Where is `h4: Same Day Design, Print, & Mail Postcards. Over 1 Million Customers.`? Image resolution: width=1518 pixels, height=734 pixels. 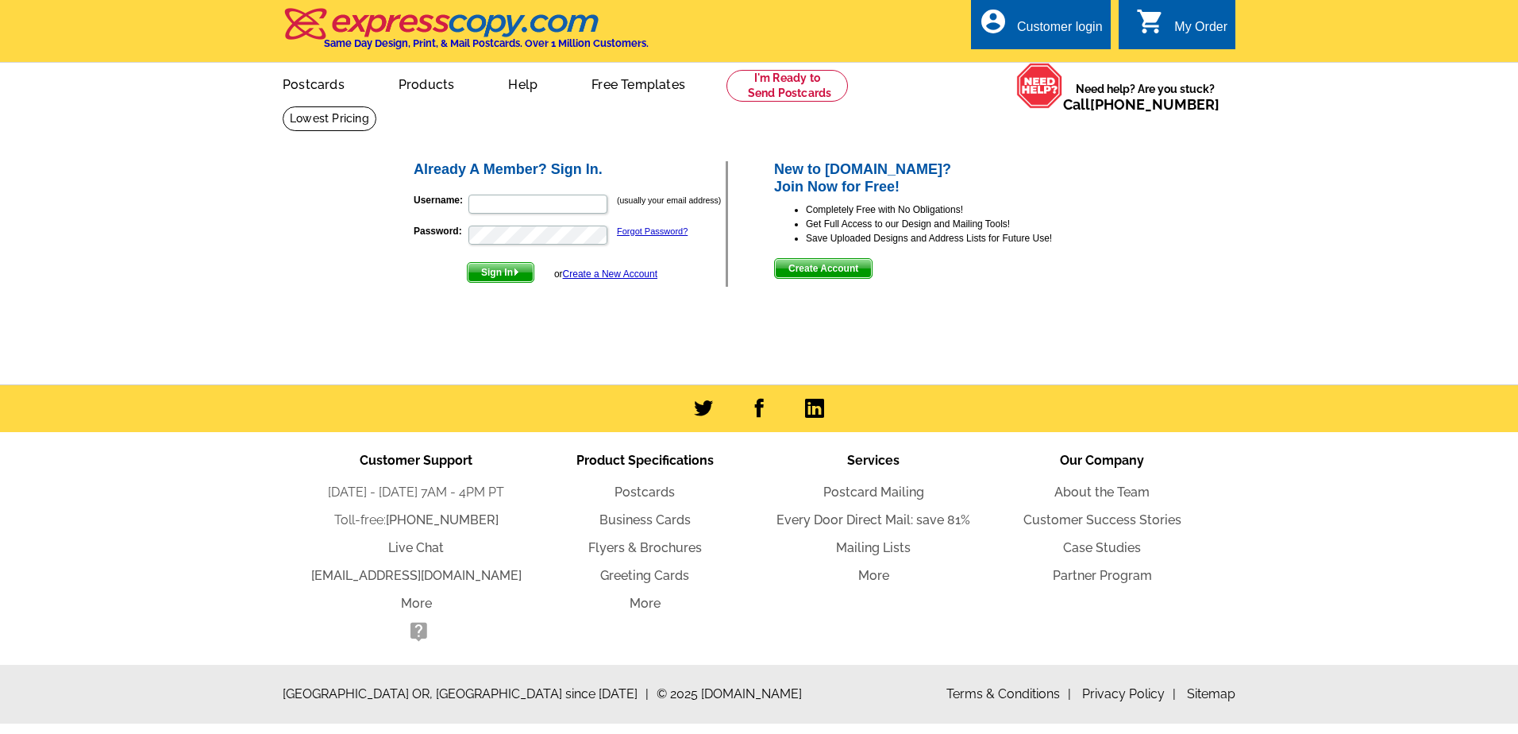
h4: Same Day Design, Print, & Mail Postcards. Over 1 Million Customers. is located at coordinates (486, 43).